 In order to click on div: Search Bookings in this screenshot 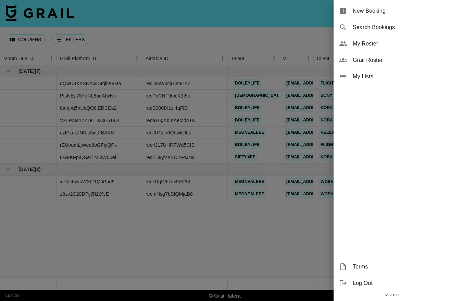, I will do `click(391, 27)`.